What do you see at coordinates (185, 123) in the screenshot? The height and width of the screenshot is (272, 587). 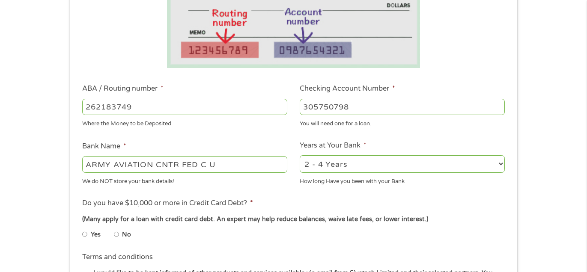 I see `div: Where the Money to be Deposited` at bounding box center [185, 123].